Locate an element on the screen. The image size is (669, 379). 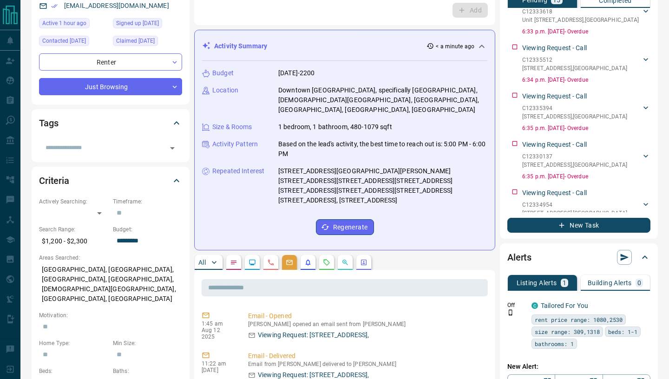
span: beds: 1-1 is located at coordinates (623, 332).